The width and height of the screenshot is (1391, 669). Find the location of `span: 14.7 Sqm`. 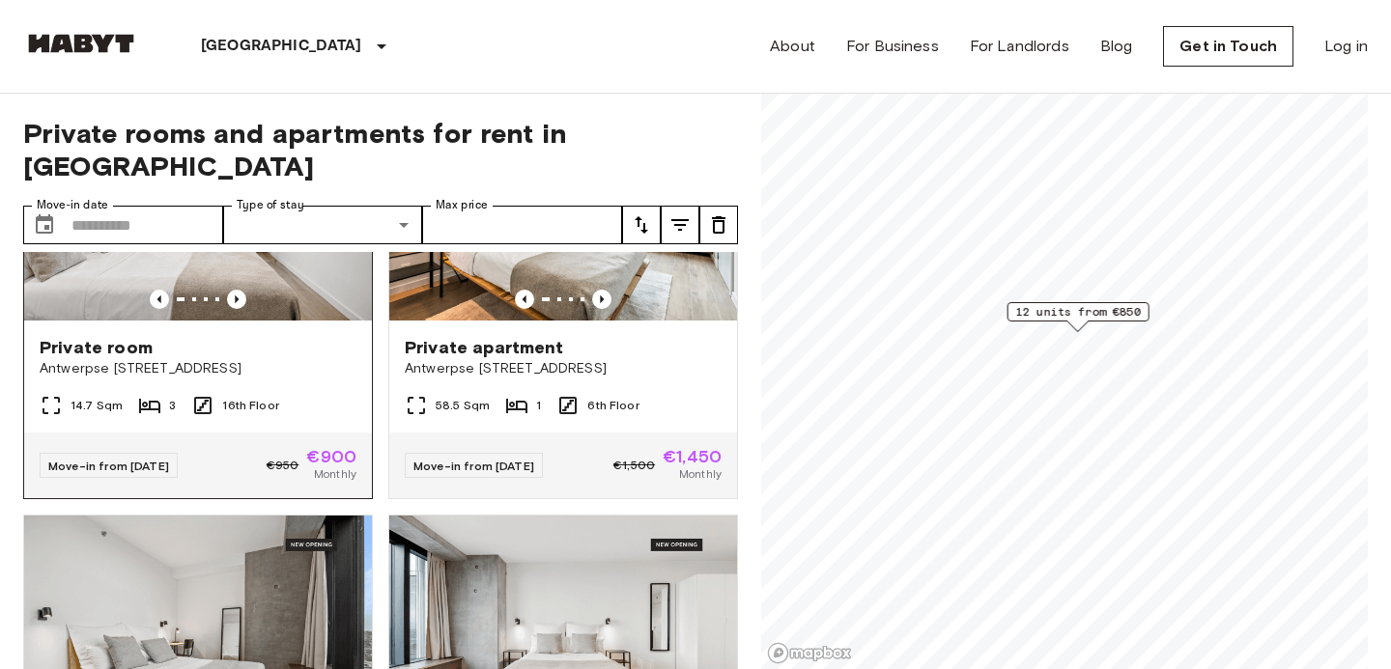

span: 14.7 Sqm is located at coordinates (97, 406).